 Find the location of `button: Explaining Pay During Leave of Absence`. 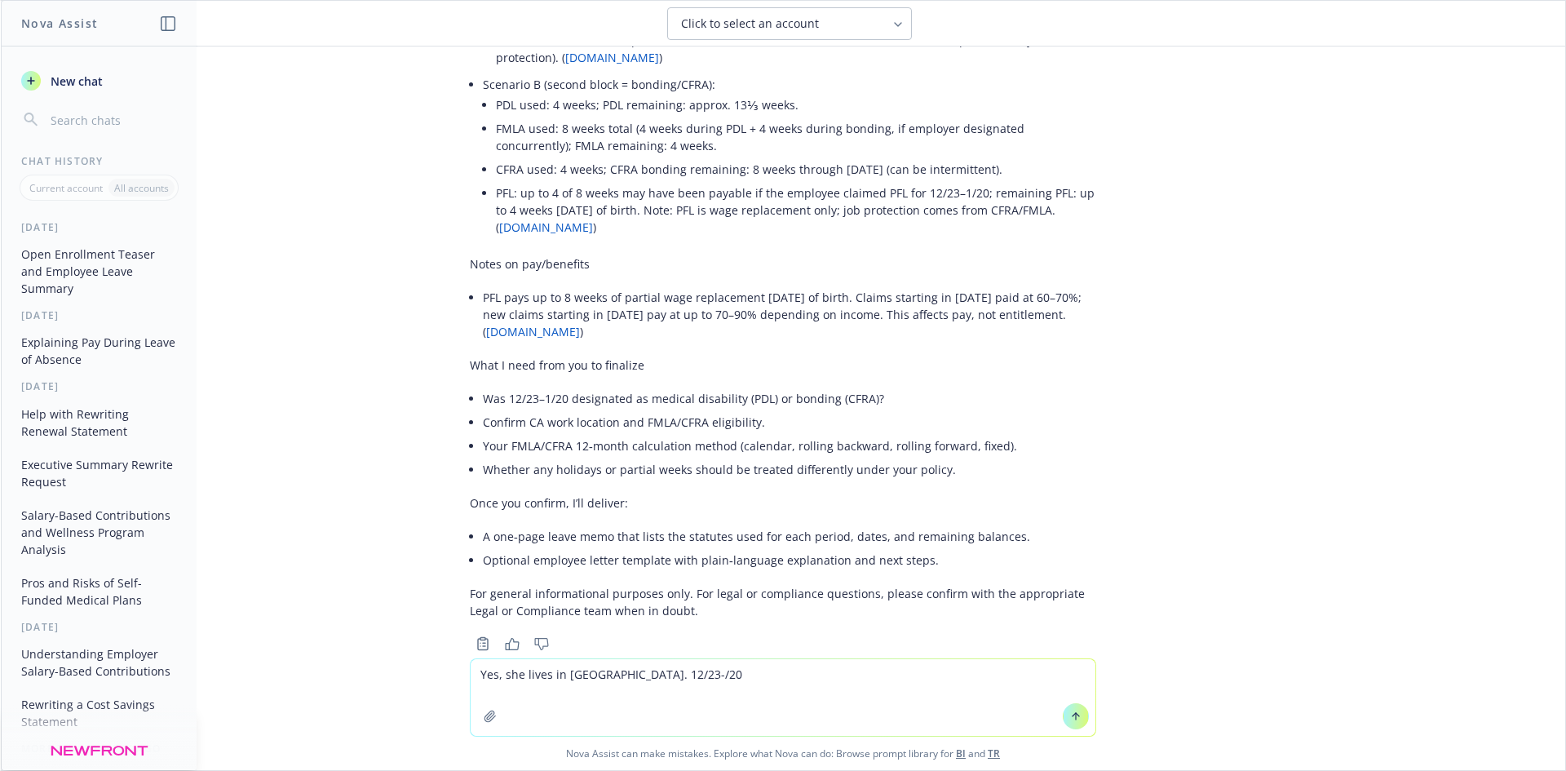

button: Explaining Pay During Leave of Absence is located at coordinates (99, 351).